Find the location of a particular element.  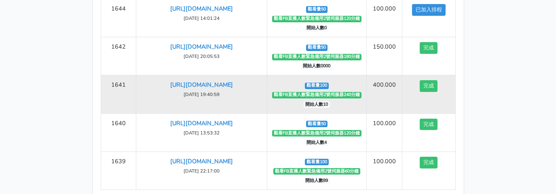

span: 開始人數0 is located at coordinates (317, 28).